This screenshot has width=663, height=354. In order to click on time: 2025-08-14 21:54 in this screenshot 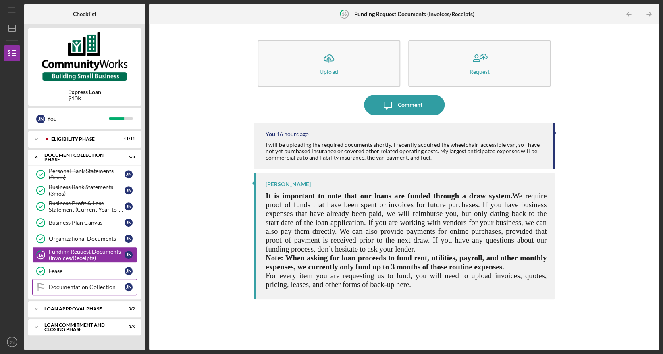, I will do `click(293, 134)`.